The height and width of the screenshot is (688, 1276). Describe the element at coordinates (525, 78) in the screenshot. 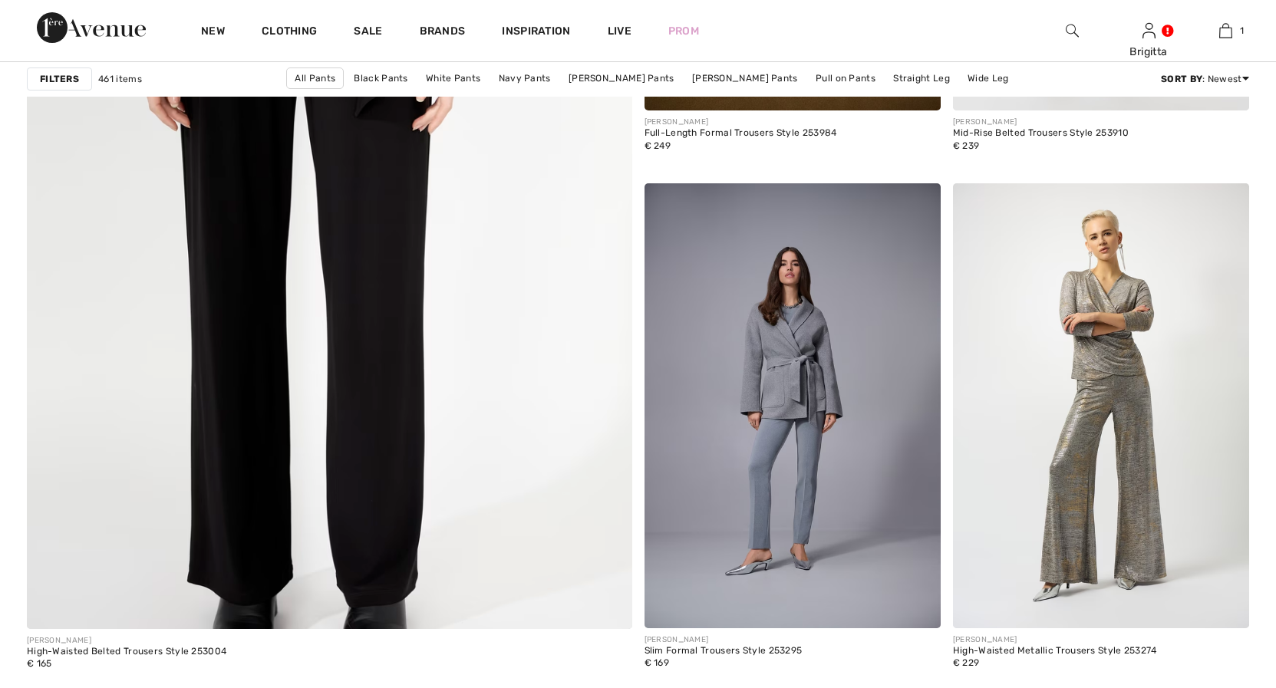

I see `a: Navy Pants` at that location.